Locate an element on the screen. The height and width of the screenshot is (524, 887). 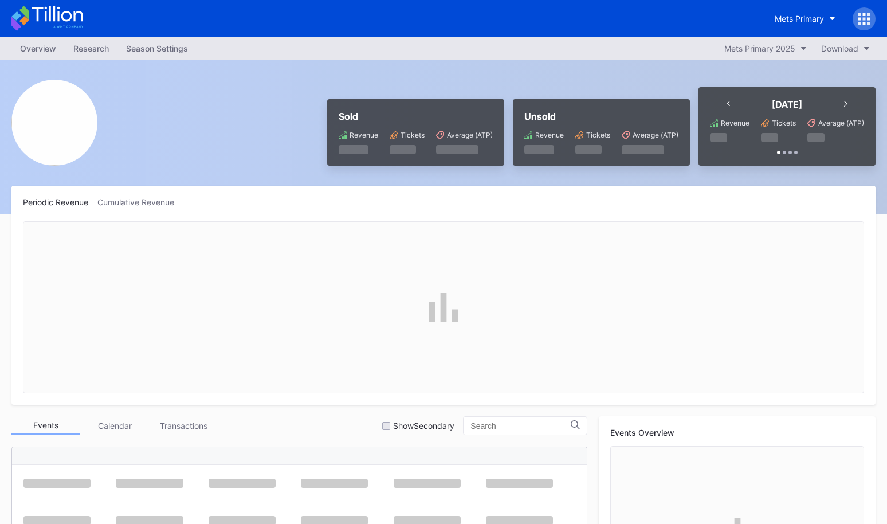
div: Transactions is located at coordinates (183, 425).